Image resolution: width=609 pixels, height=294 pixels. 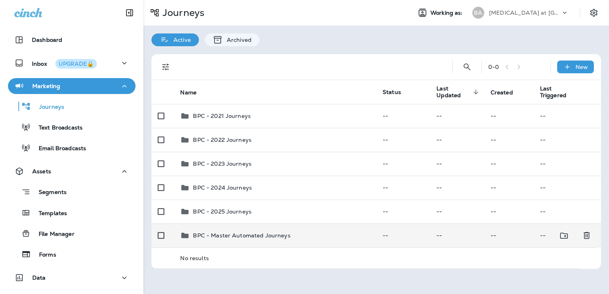 What do you see at coordinates (222, 188) in the screenshot?
I see `p: BPC - 2024 Journeys` at bounding box center [222, 188].